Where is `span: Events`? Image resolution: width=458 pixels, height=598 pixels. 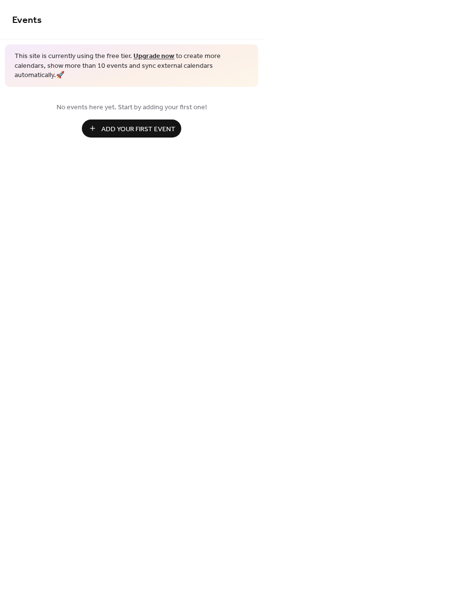 span: Events is located at coordinates (27, 20).